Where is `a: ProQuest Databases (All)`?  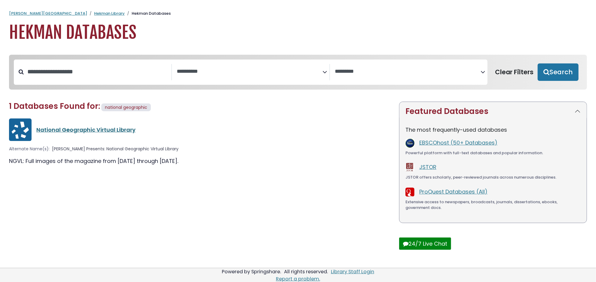
a: ProQuest Databases (All) is located at coordinates (453, 191).